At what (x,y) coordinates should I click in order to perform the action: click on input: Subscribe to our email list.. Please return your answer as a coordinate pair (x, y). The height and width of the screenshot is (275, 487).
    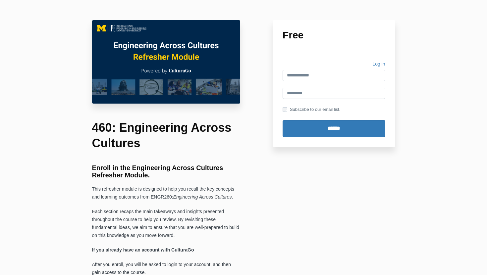
    Looking at the image, I should click on (285, 110).